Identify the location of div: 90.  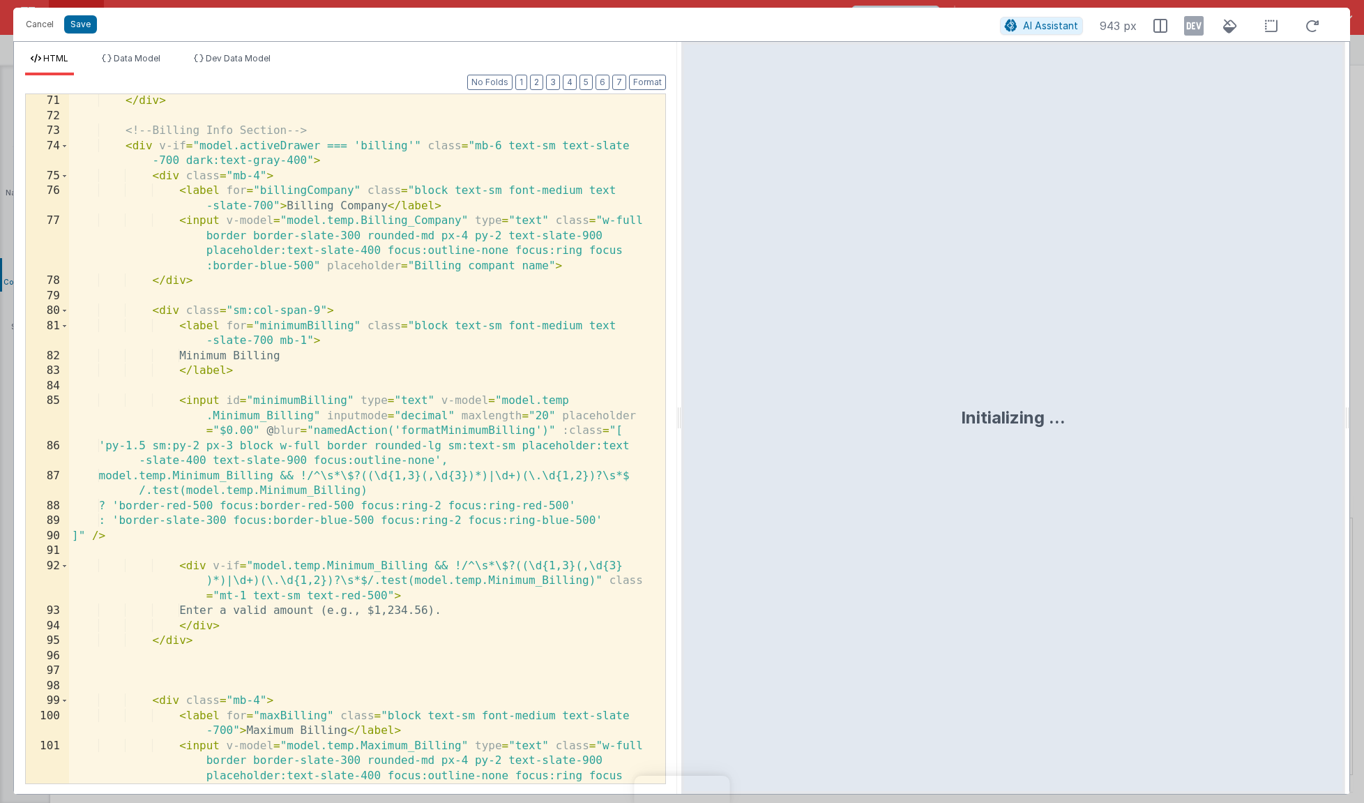
(47, 536).